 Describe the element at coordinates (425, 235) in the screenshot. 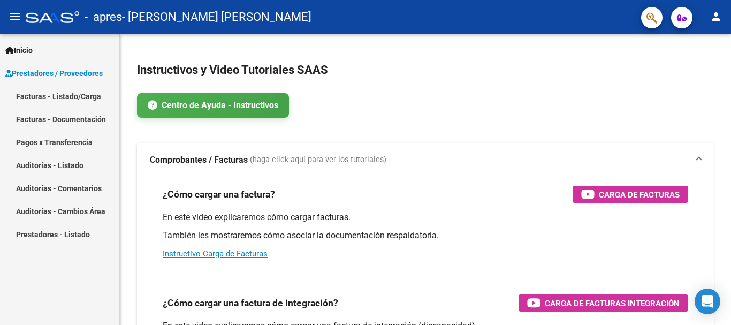

I see `p: También les mostraremos cómo asociar la documentación respaldatoria.` at that location.